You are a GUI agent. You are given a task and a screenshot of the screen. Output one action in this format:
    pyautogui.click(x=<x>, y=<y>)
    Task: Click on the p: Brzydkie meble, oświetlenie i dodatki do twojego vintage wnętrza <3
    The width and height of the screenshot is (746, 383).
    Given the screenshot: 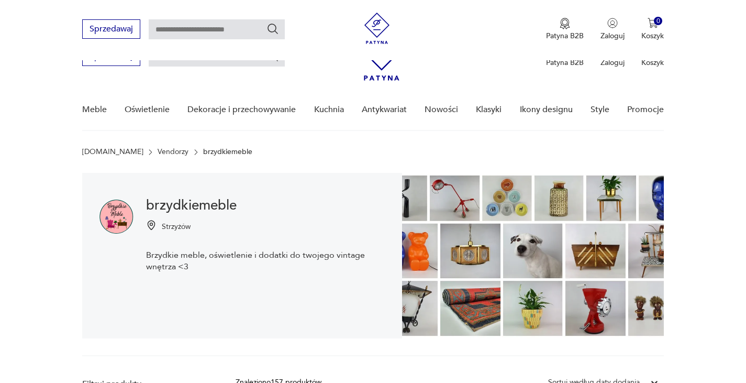 What is the action you would take?
    pyautogui.click(x=266, y=261)
    